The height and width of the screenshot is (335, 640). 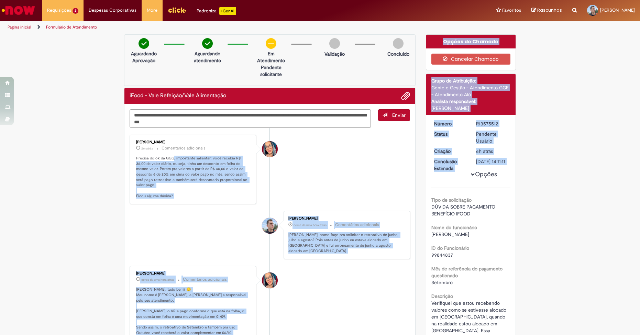 I want to click on span: 2m atrás, so click(x=147, y=148).